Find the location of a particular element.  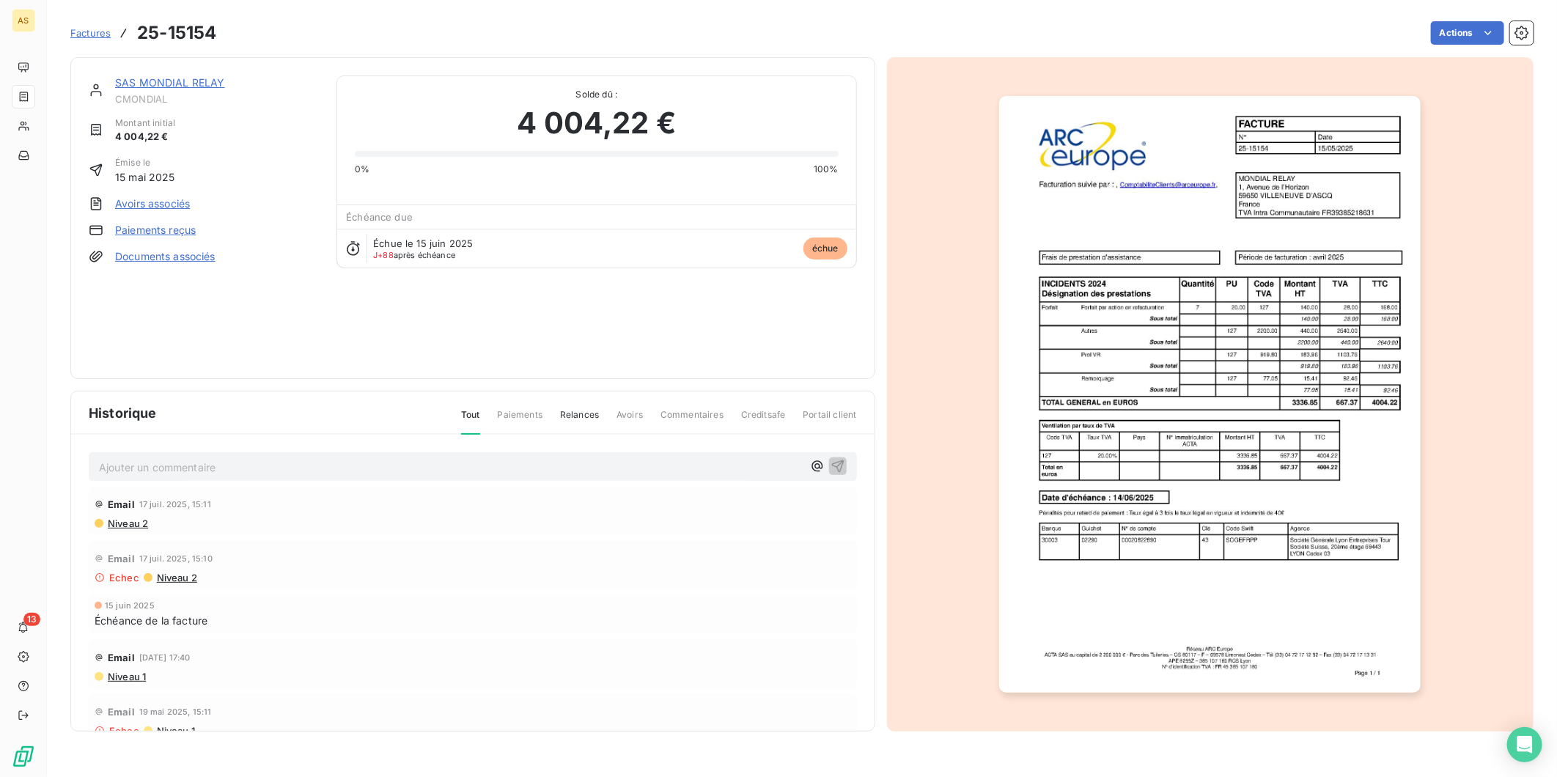

span: 15 mai 2025 is located at coordinates (145, 177).